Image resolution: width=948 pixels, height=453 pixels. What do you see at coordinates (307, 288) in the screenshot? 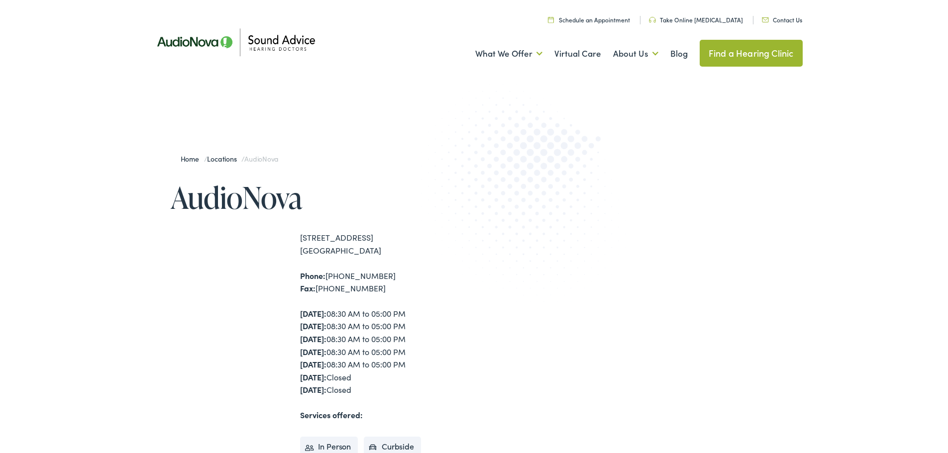
I see `strong: Fax:` at bounding box center [307, 288].